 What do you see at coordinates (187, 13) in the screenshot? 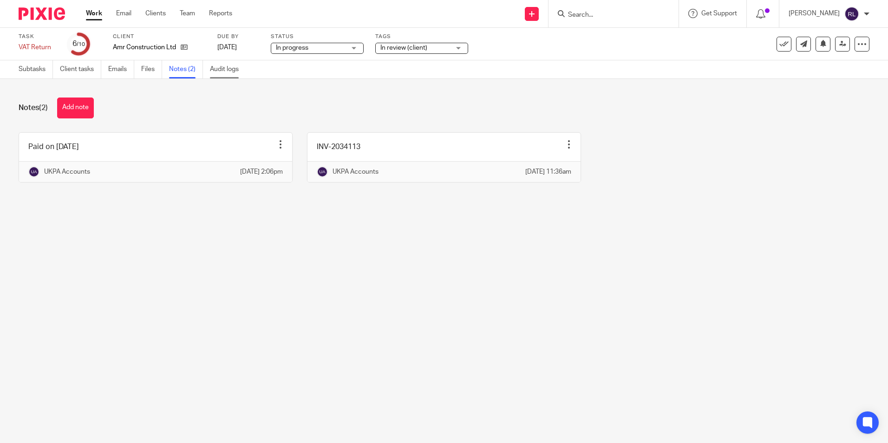
I see `a: Team` at bounding box center [187, 13].